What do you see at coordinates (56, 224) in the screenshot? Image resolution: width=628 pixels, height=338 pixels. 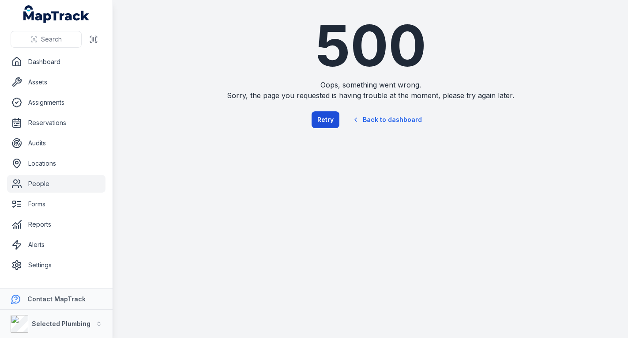 I see `a: Reports` at bounding box center [56, 224].